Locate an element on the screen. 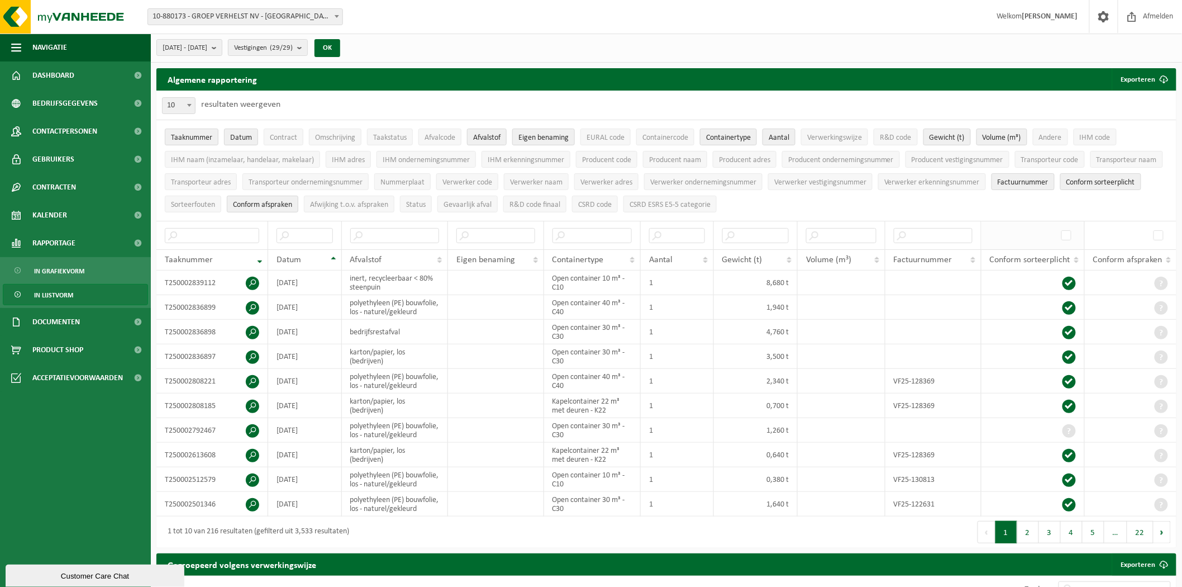 Image resolution: width=1182 pixels, height=587 pixels. button: Volume (m³)Volume (m³): Activate to sort is located at coordinates (1002, 137).